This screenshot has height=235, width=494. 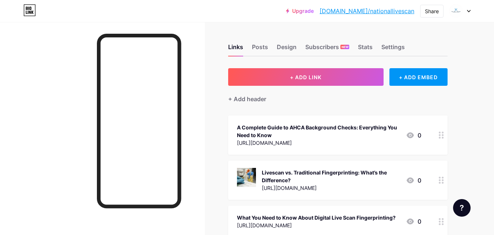 I want to click on div: + ADD EMBED, so click(x=419, y=77).